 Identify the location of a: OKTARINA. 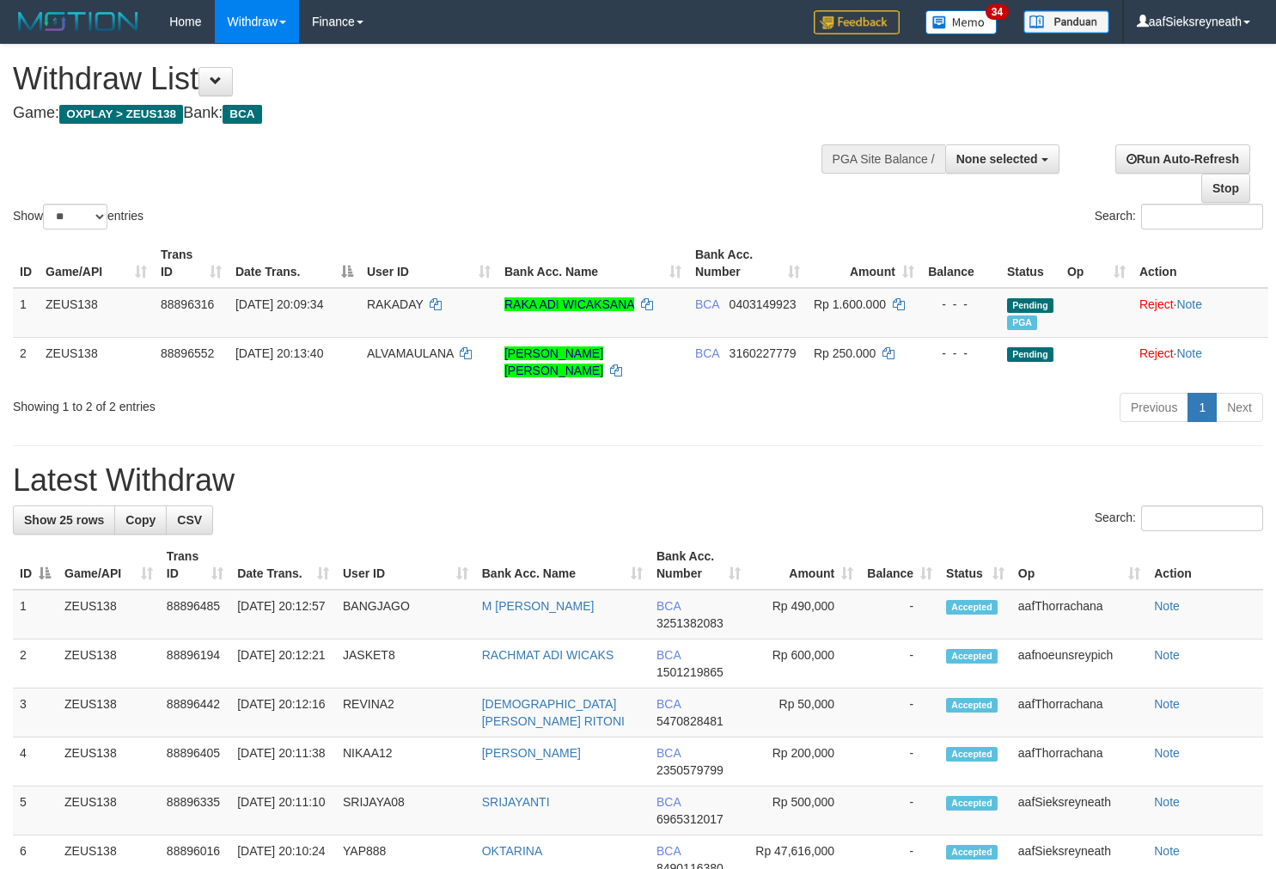
(512, 851).